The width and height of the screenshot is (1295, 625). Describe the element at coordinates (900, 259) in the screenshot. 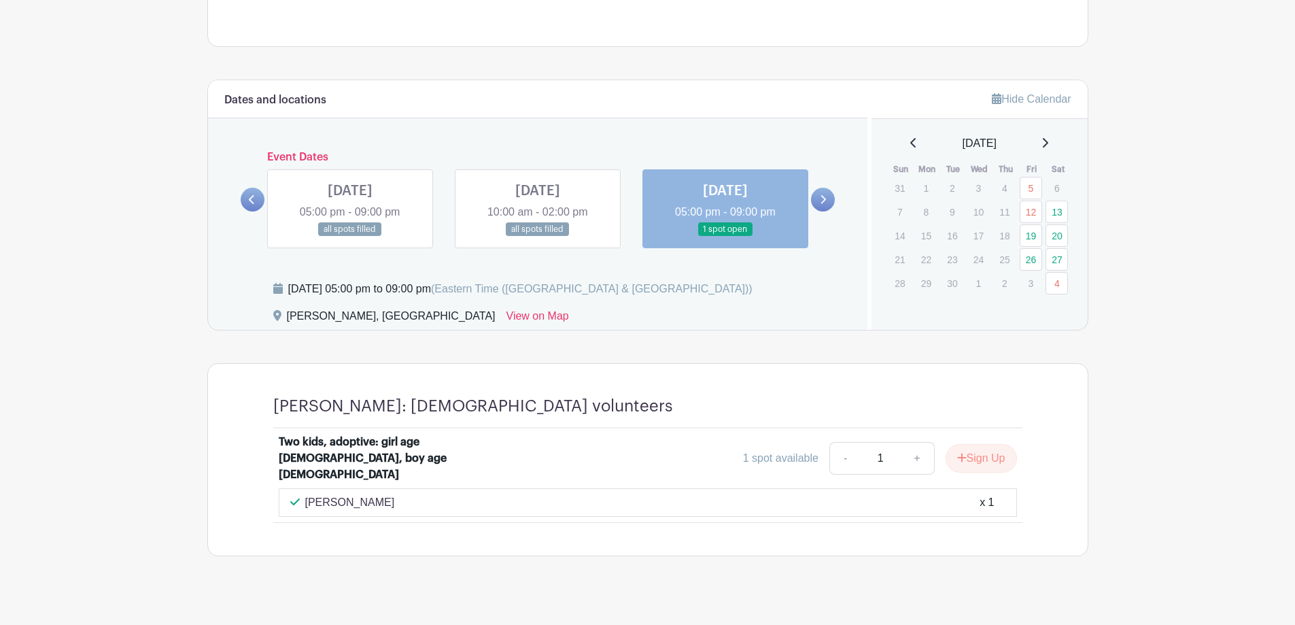

I see `p: 21` at that location.